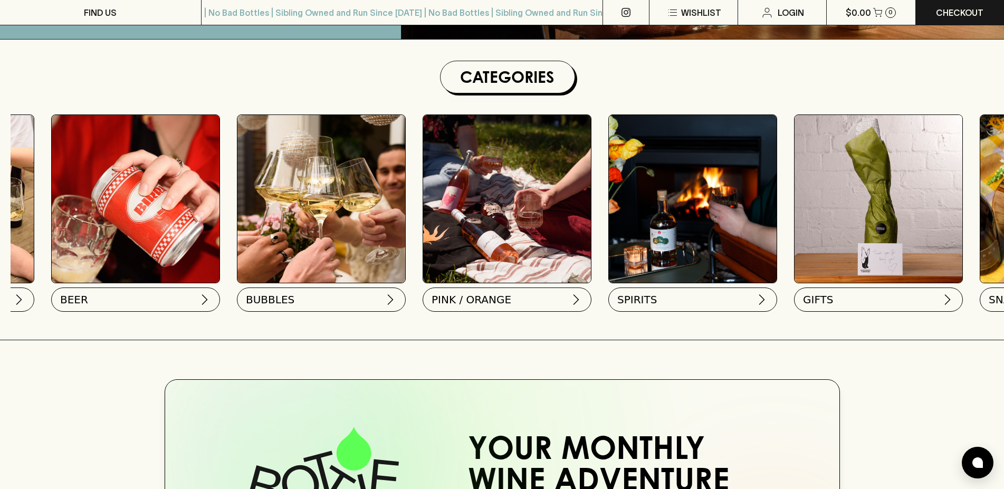 This screenshot has height=489, width=1004. Describe the element at coordinates (321, 199) in the screenshot. I see `img: 2022_Festive_Campaign_INSTA-16 1` at that location.